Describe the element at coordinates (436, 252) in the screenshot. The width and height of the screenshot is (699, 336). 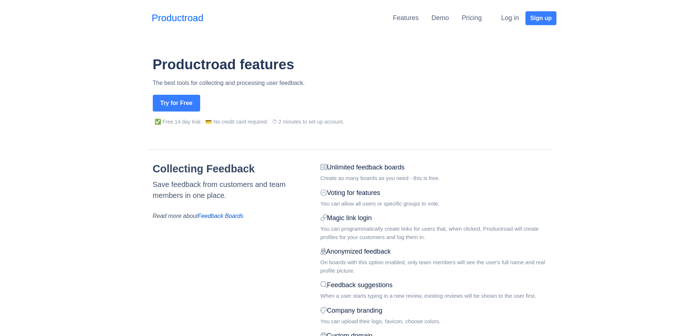
I see `div: Anonymized feedback` at that location.